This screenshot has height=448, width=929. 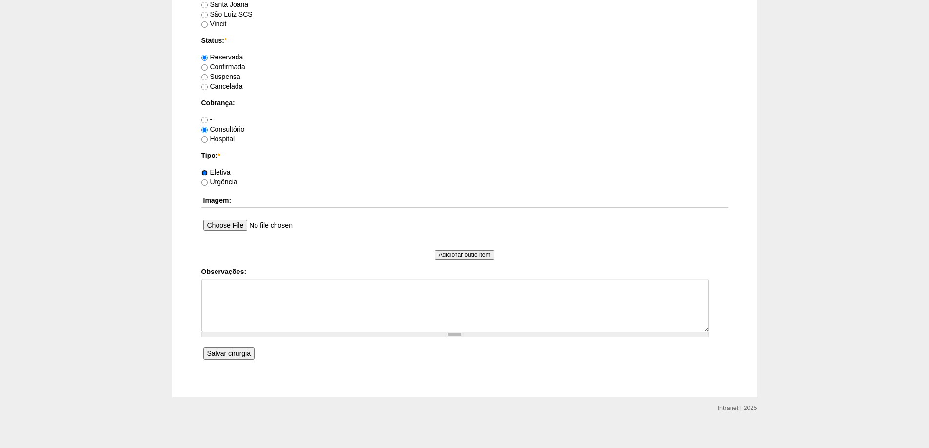 I want to click on th: Imagem:, so click(x=465, y=201).